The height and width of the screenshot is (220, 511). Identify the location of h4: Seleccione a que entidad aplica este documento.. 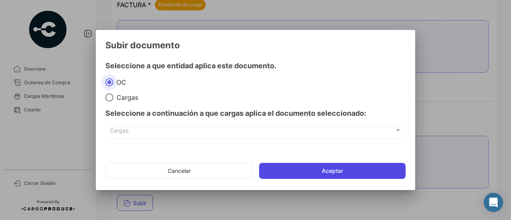
(255, 66).